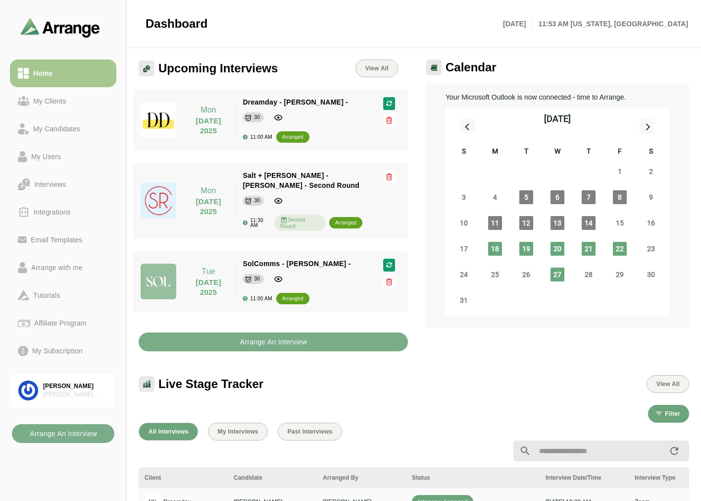  Describe the element at coordinates (651, 223) in the screenshot. I see `span: Saturday, August 16, 2025` at that location.